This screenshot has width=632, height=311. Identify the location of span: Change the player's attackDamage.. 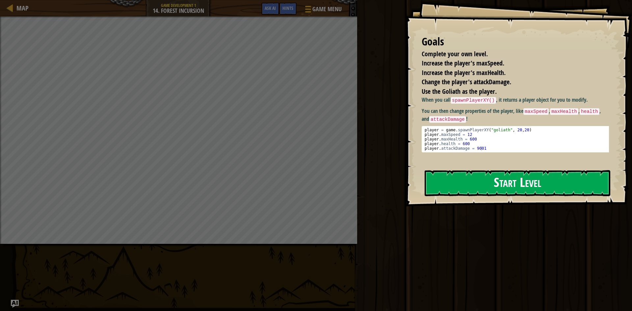
(466, 82).